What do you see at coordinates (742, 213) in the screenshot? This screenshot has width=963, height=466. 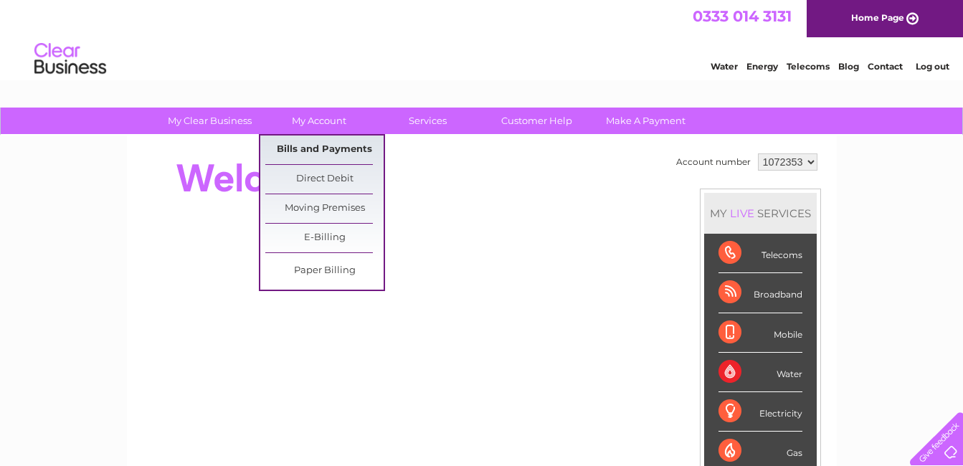 I see `div: LIVE` at bounding box center [742, 213].